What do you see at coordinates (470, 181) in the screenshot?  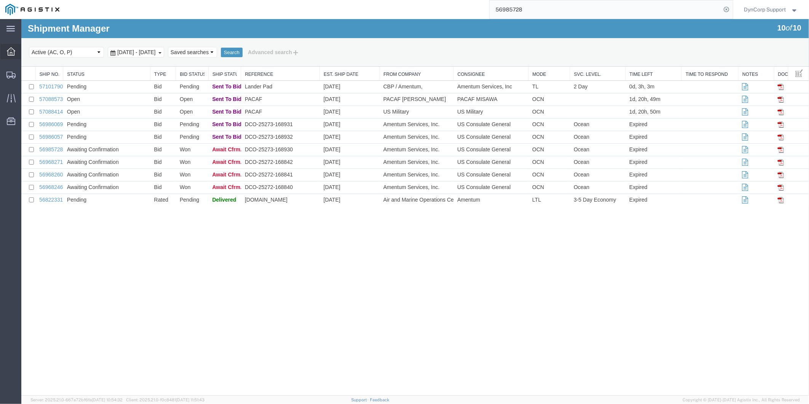 I see `td: Amentum` at bounding box center [470, 181].